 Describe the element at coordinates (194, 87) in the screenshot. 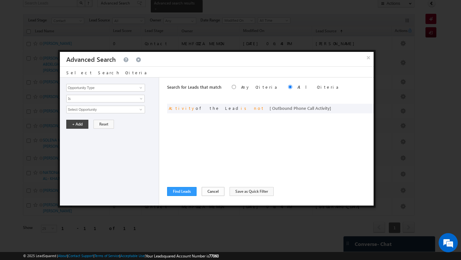

I see `span: Search for Leads that match` at that location.